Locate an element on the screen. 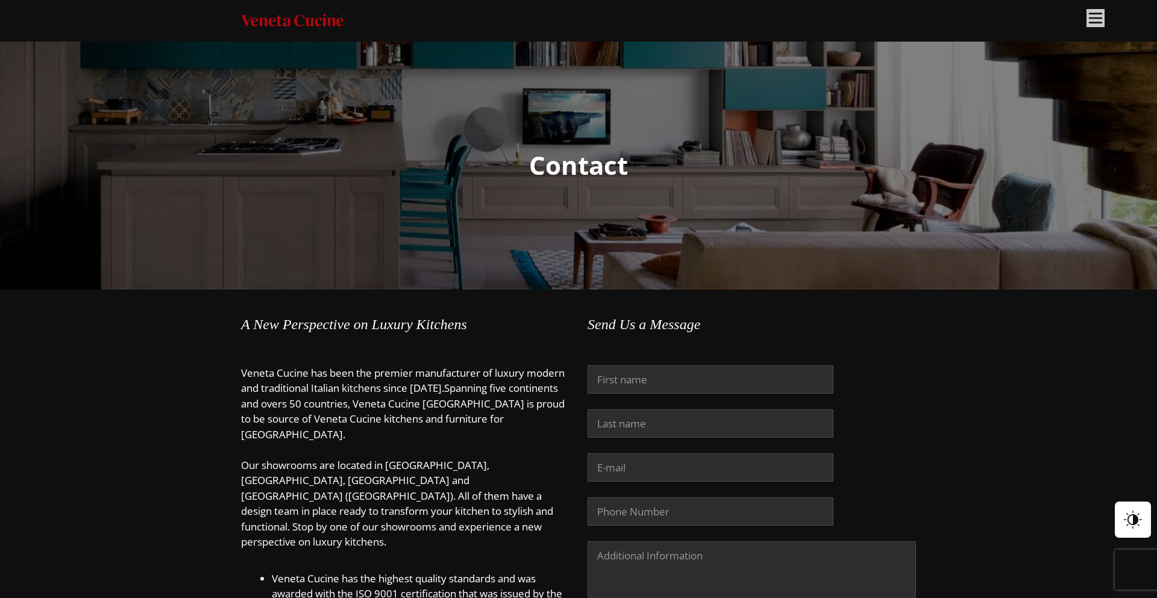  input: First name is located at coordinates (710, 380).